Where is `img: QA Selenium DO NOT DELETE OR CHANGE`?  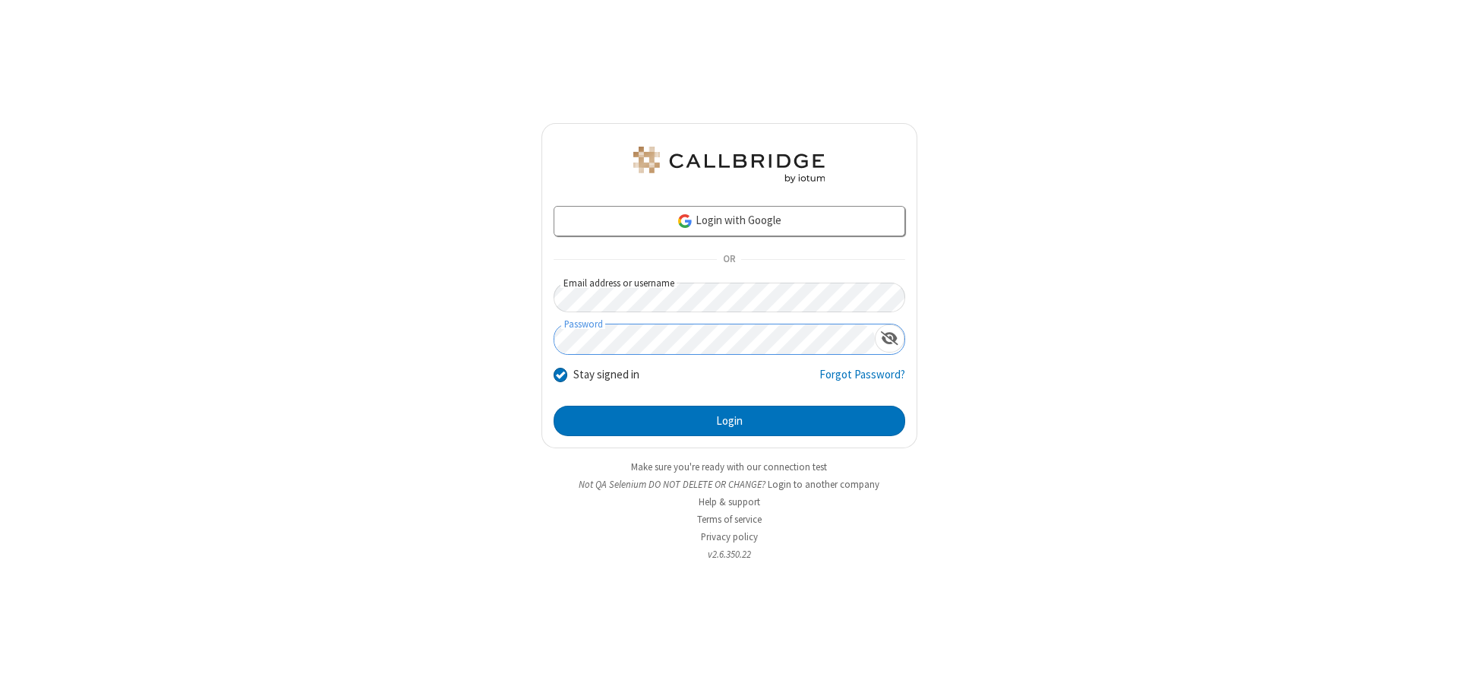
img: QA Selenium DO NOT DELETE OR CHANGE is located at coordinates (729, 165).